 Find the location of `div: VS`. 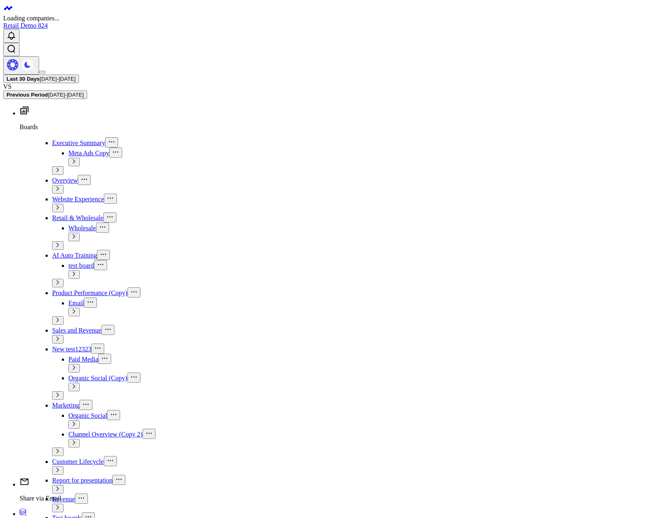

div: VS is located at coordinates (325, 87).